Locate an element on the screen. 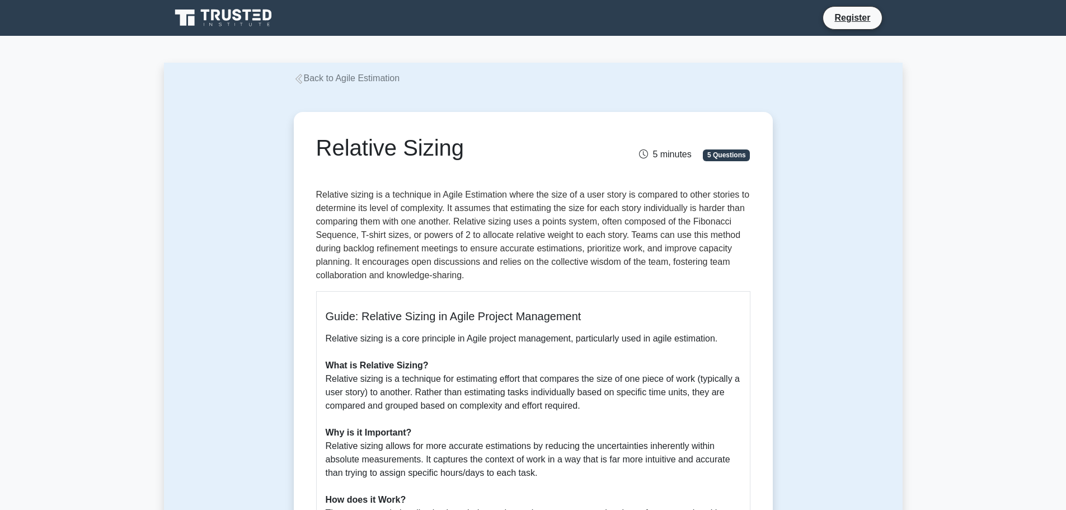  a: Back to Agile Estimation is located at coordinates (347, 78).